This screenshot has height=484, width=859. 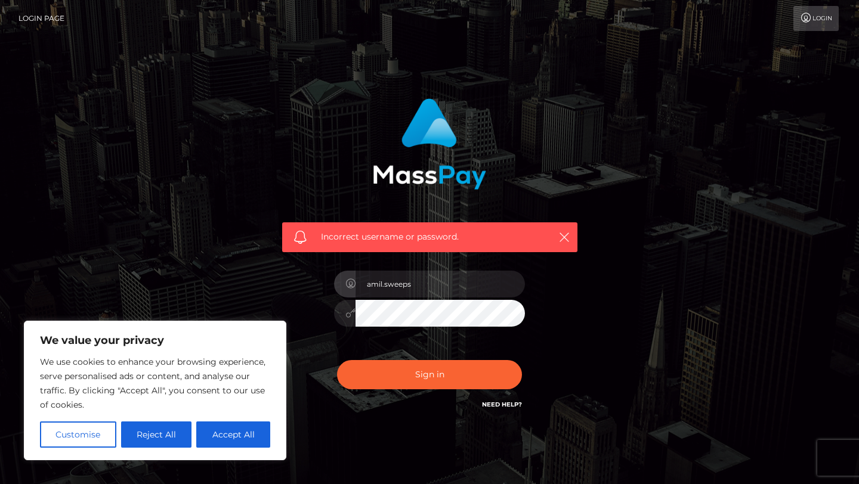 What do you see at coordinates (816, 18) in the screenshot?
I see `a: Login` at bounding box center [816, 18].